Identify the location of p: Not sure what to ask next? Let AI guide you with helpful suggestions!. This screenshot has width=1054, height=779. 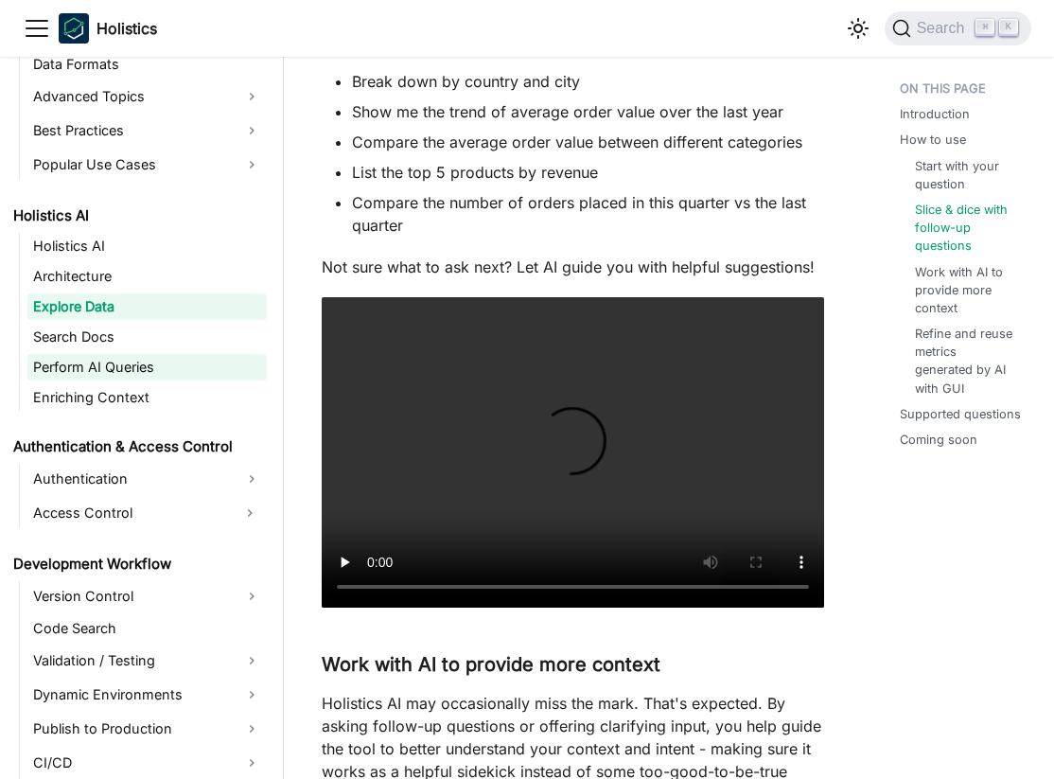
(572, 267).